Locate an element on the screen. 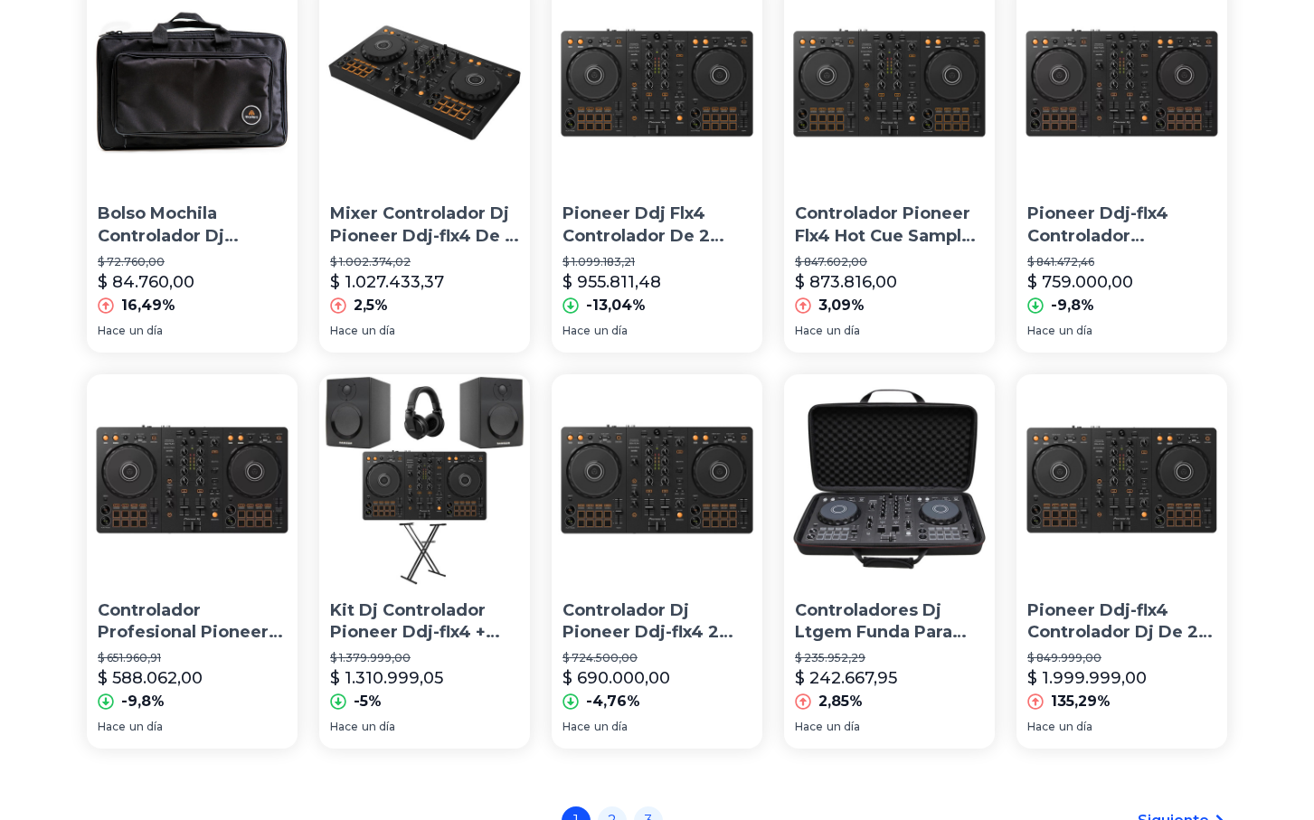  p: $ 1.379.999,00 is located at coordinates (424, 658).